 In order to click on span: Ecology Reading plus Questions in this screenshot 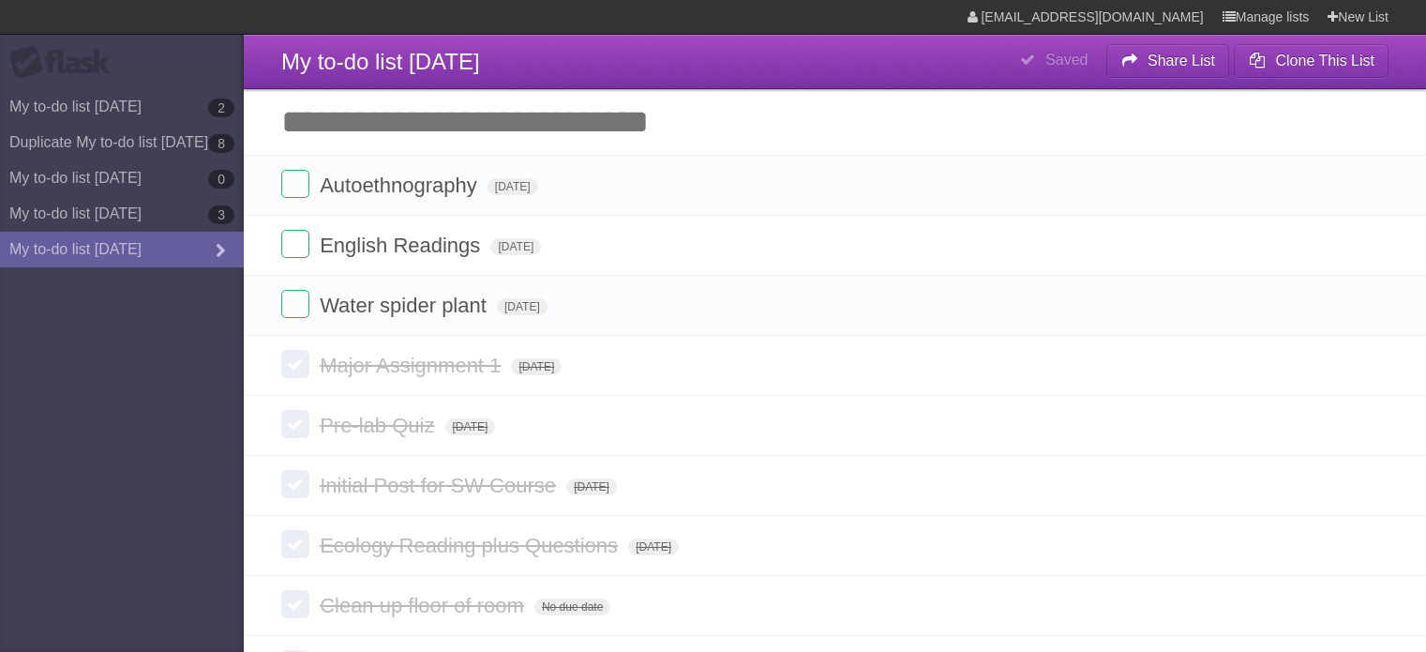, I will do `click(471, 545)`.